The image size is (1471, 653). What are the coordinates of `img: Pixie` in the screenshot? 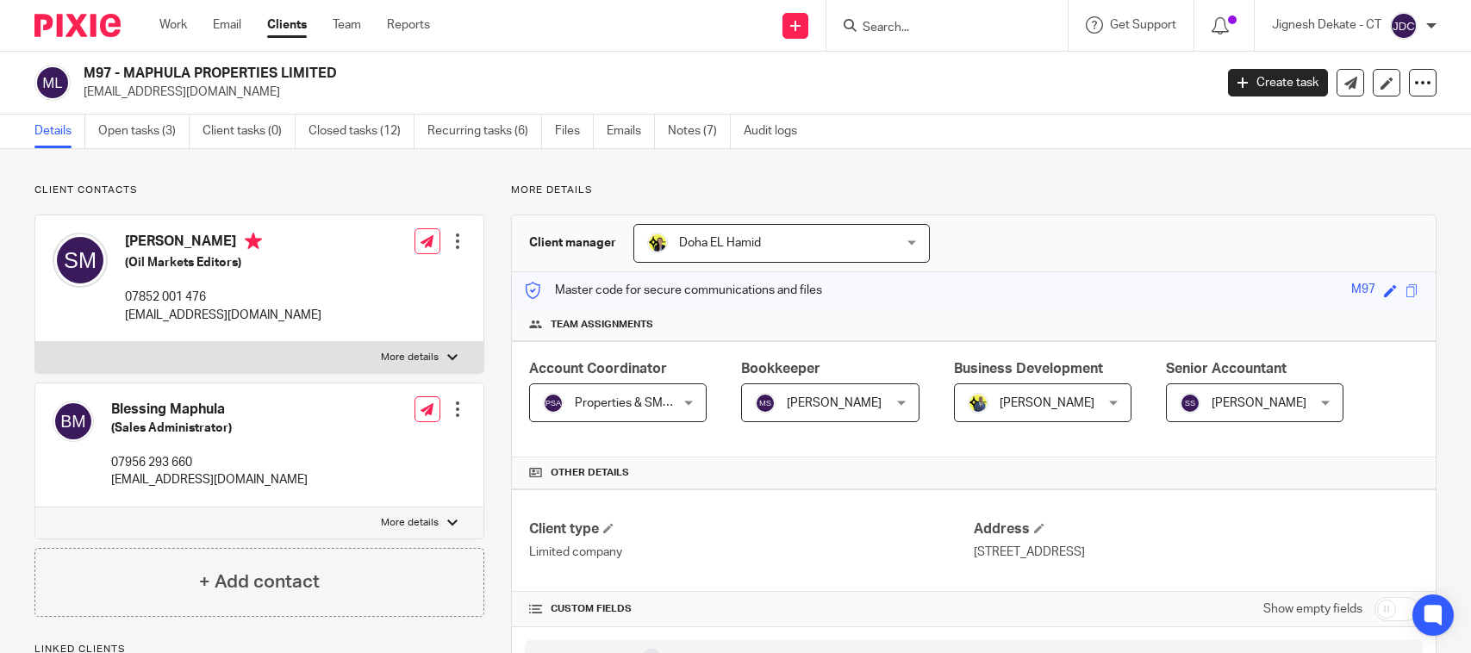 It's located at (78, 25).